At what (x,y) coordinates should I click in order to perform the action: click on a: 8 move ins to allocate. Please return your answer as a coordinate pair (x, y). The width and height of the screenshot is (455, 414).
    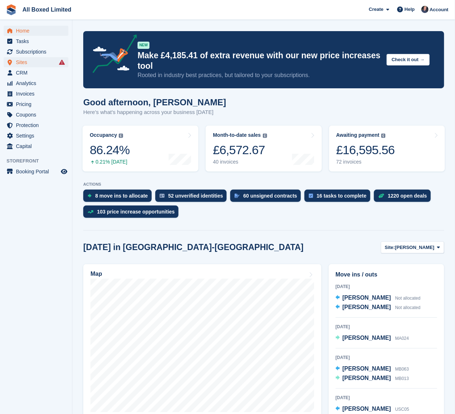
    Looking at the image, I should click on (119, 198).